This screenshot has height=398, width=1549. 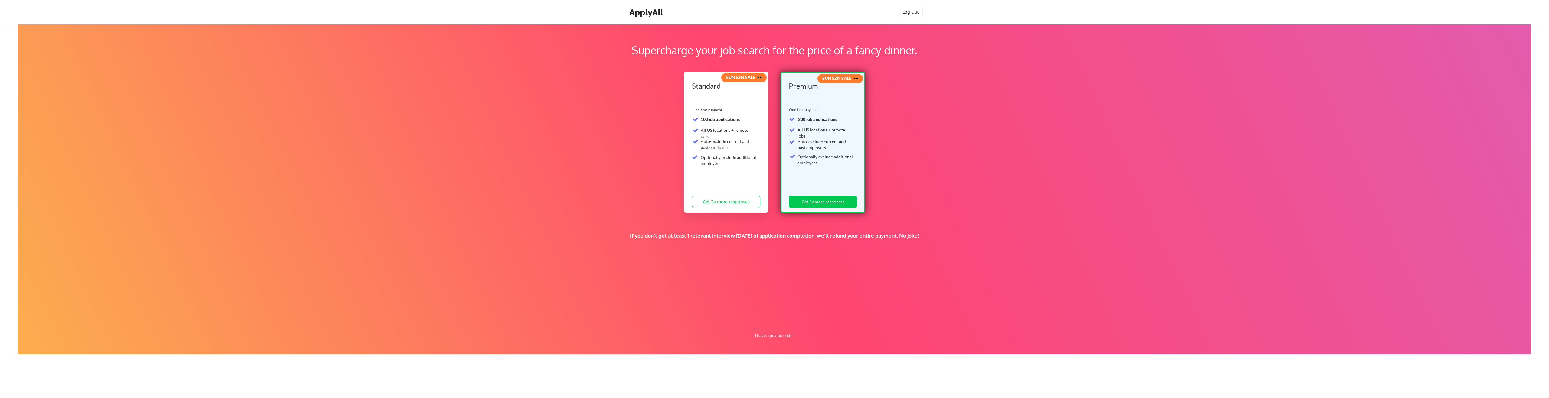 What do you see at coordinates (817, 119) in the screenshot?
I see `strong: 200 job applications` at bounding box center [817, 119].